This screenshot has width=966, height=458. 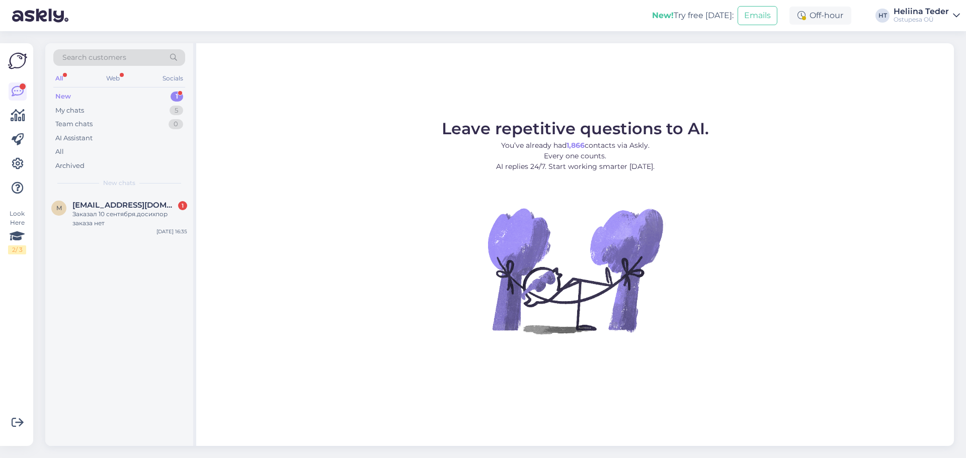 What do you see at coordinates (113, 78) in the screenshot?
I see `div: Web` at bounding box center [113, 78].